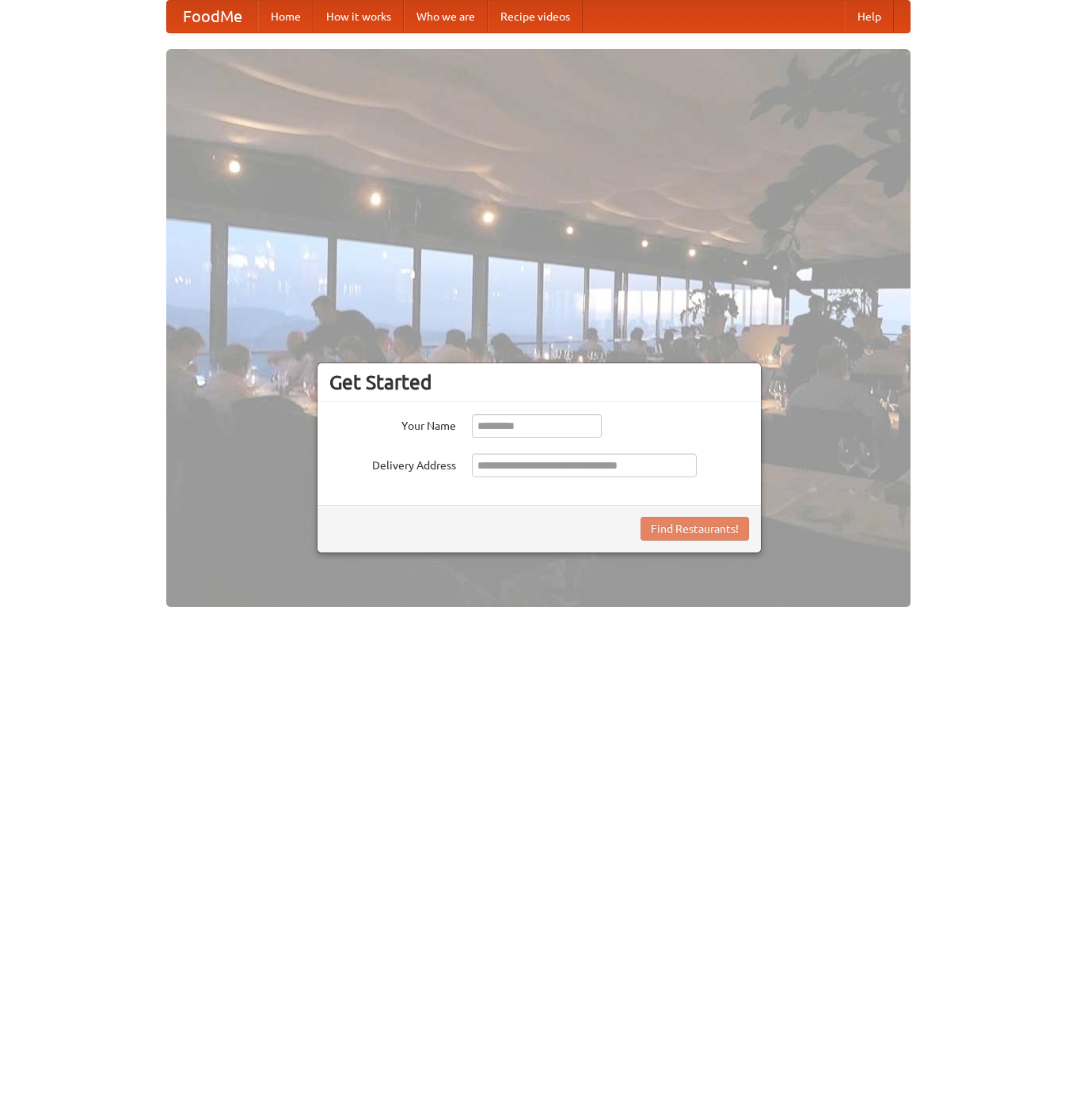  I want to click on a: Help, so click(869, 17).